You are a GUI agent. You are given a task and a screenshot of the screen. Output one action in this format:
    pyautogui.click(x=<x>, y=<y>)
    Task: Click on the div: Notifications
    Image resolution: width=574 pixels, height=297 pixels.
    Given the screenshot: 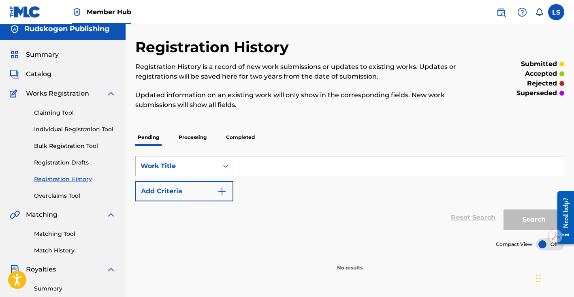 What is the action you would take?
    pyautogui.click(x=539, y=12)
    